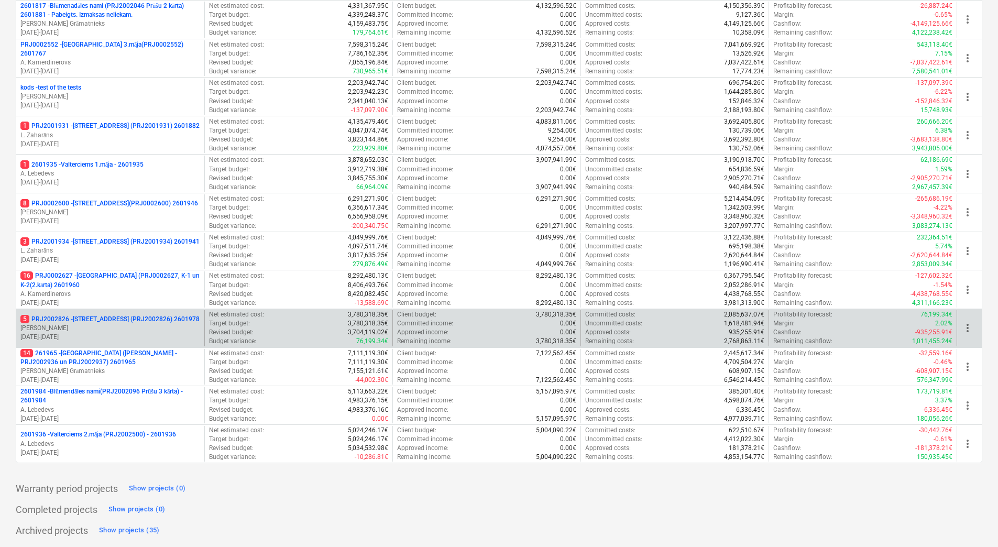 The image size is (998, 547). Describe the element at coordinates (368, 255) in the screenshot. I see `p: 3,817,635.25€` at that location.